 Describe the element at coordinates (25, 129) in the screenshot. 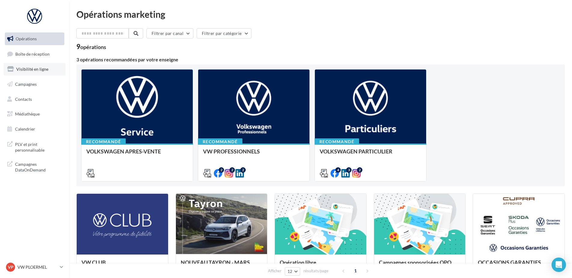

I see `span: Calendrier` at that location.